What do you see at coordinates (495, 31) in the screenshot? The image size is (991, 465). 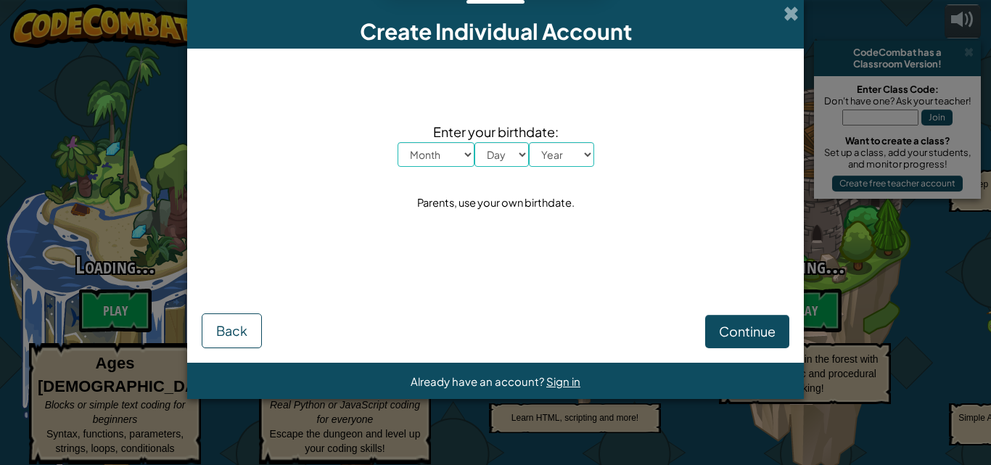 I see `span: Create Individual Account` at bounding box center [495, 31].